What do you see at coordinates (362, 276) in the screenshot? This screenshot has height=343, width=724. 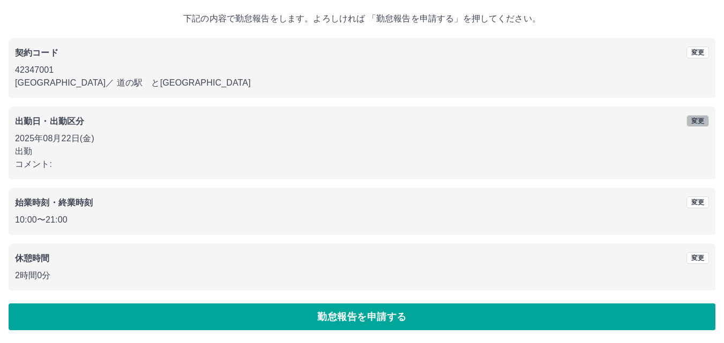 I see `p: 2時間0分` at bounding box center [362, 276].